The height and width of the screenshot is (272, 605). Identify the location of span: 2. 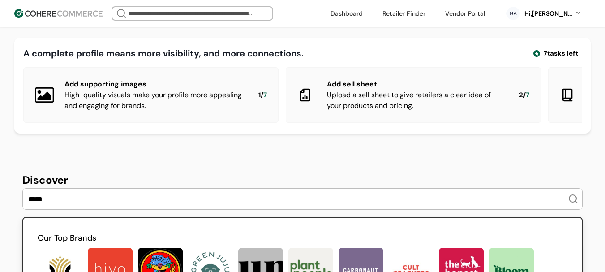
(521, 95).